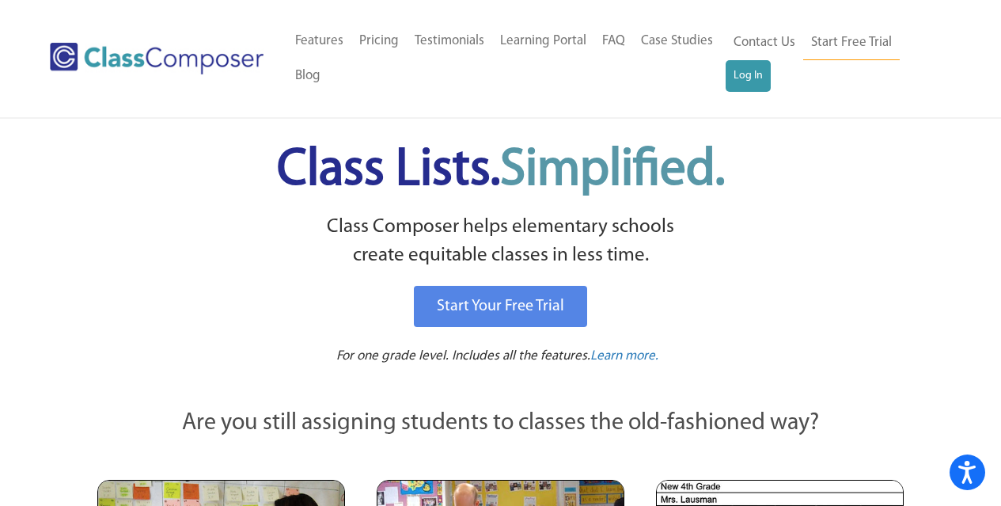  Describe the element at coordinates (463, 355) in the screenshot. I see `span: For one grade level. Includes all the features.` at that location.